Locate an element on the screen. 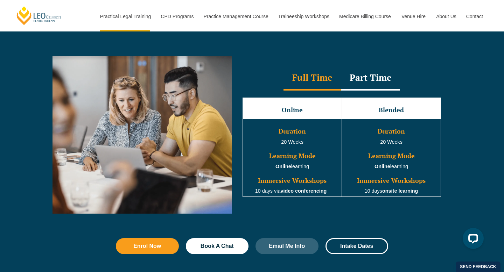 Image resolution: width=504 pixels, height=272 pixels. span: 20 Weeks is located at coordinates (292, 142).